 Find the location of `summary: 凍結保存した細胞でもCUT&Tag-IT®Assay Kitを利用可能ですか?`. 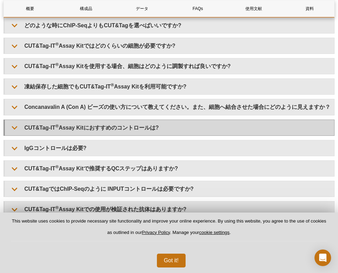

summary: 凍結保存した細胞でもCUT&Tag-IT®Assay Kitを利用可能ですか? is located at coordinates (169, 86).